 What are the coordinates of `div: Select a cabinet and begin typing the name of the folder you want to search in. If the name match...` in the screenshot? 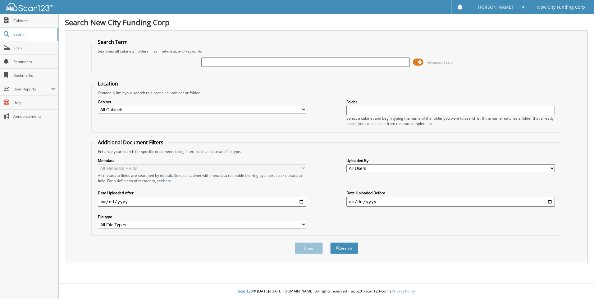 It's located at (450, 121).